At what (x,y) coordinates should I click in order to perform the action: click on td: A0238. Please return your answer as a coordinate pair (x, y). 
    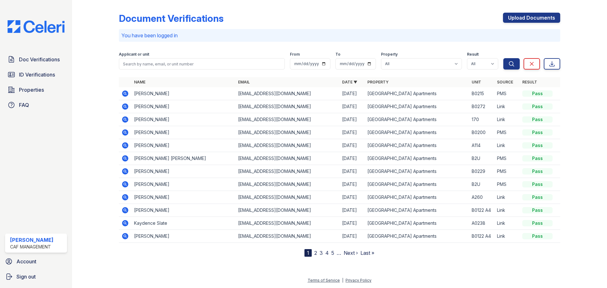
    Looking at the image, I should click on (482, 223).